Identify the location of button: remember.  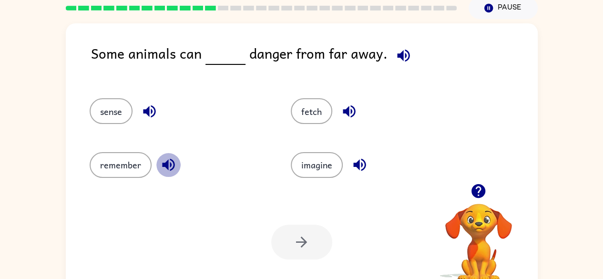
(121, 165).